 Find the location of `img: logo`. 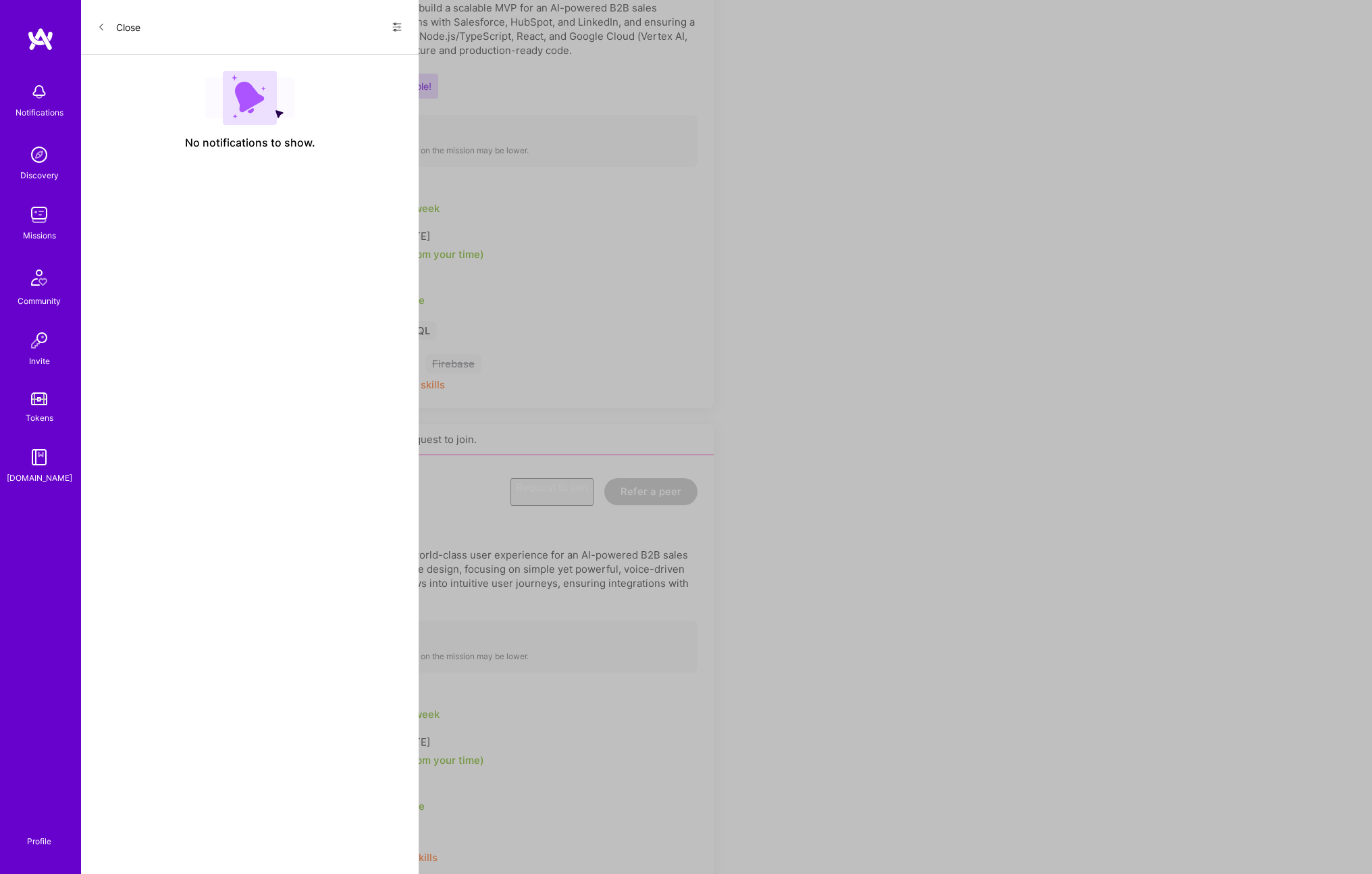

img: logo is located at coordinates (40, 39).